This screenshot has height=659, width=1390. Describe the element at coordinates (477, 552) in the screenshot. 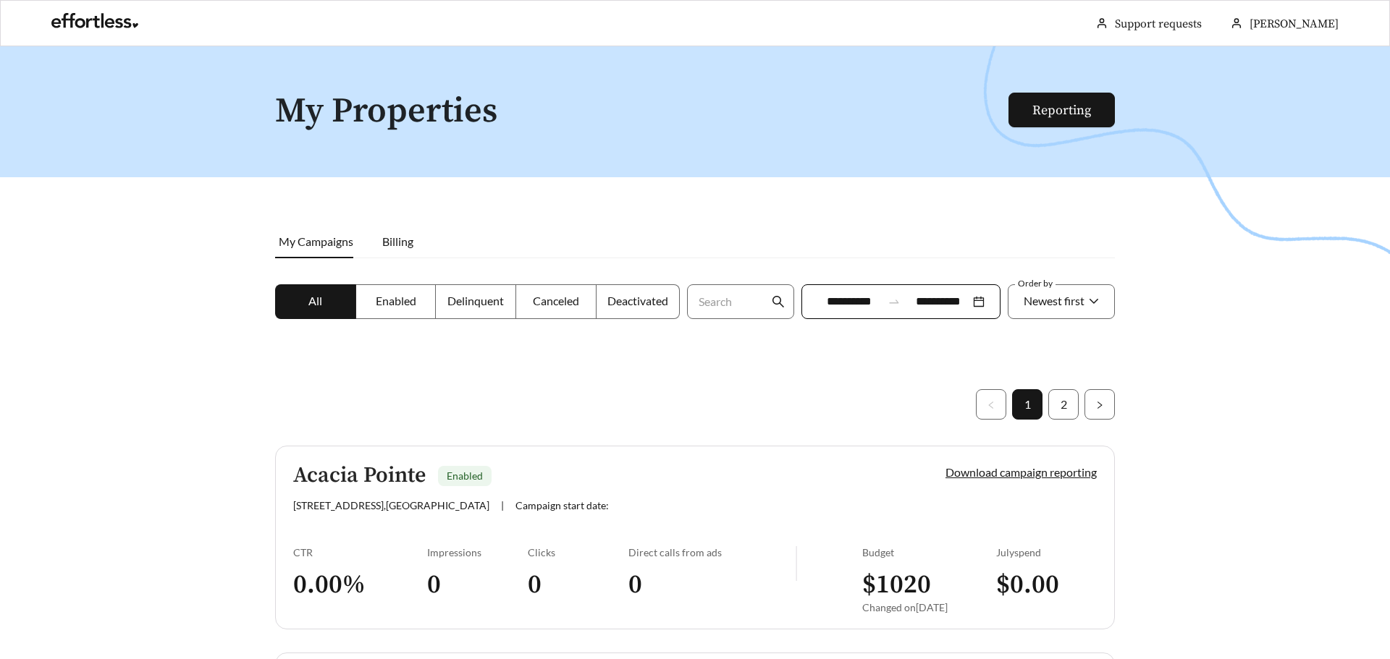

I see `div: Impressions` at that location.